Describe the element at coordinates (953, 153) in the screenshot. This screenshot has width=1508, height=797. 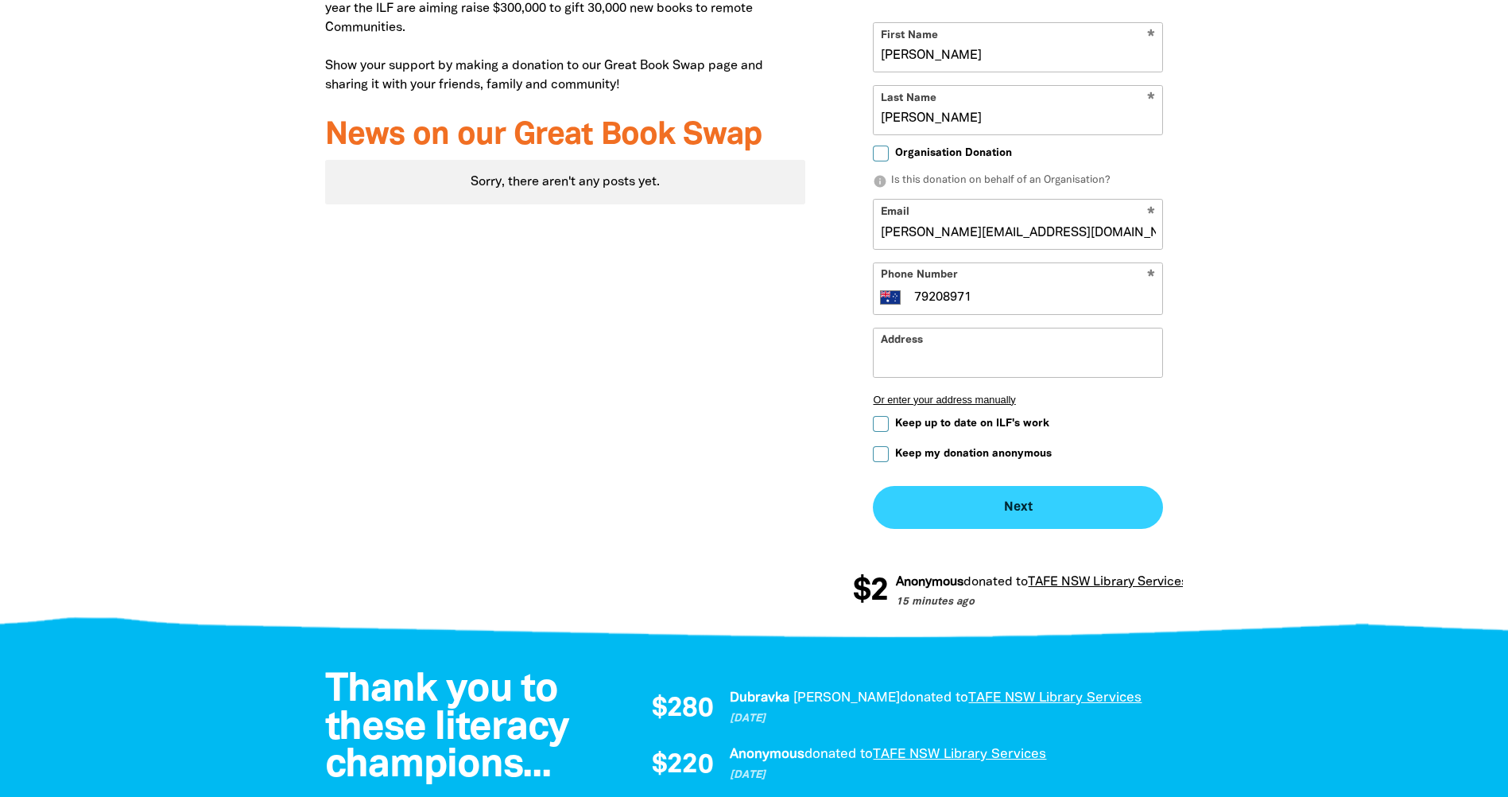
I see `span: Organisation Donation` at that location.